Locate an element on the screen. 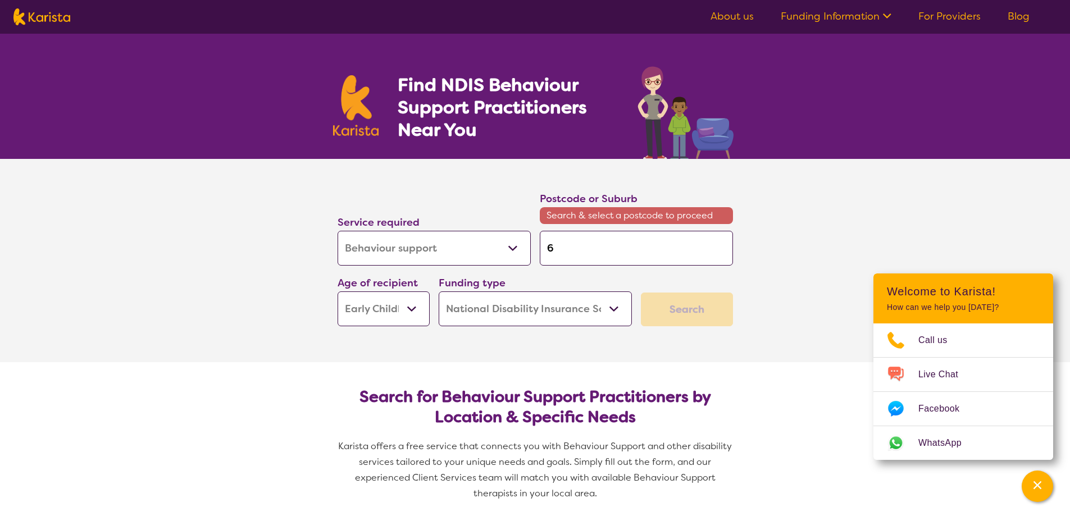 Image resolution: width=1070 pixels, height=516 pixels. ul: Choose channel is located at coordinates (963, 391).